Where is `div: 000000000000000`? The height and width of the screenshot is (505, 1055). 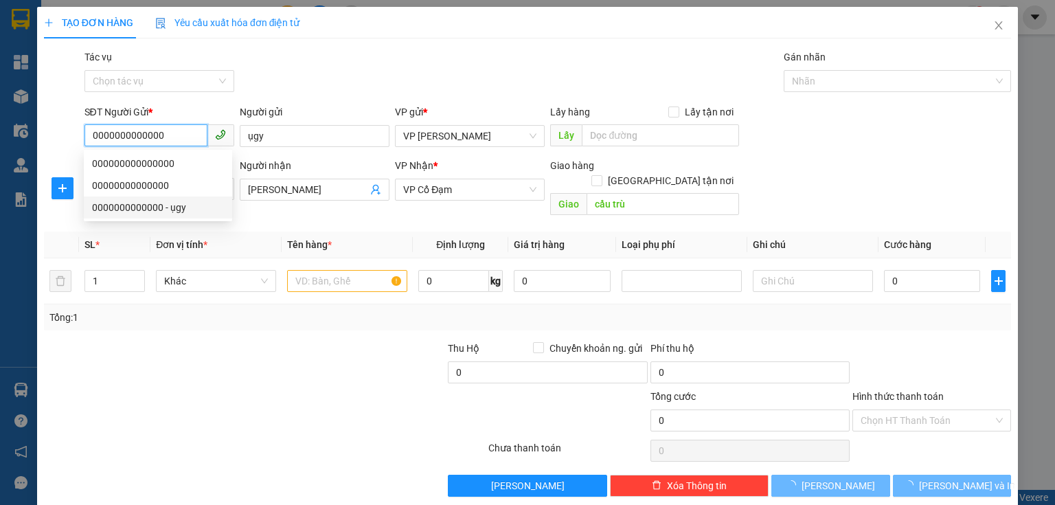
div: 000000000000000 is located at coordinates (158, 164).